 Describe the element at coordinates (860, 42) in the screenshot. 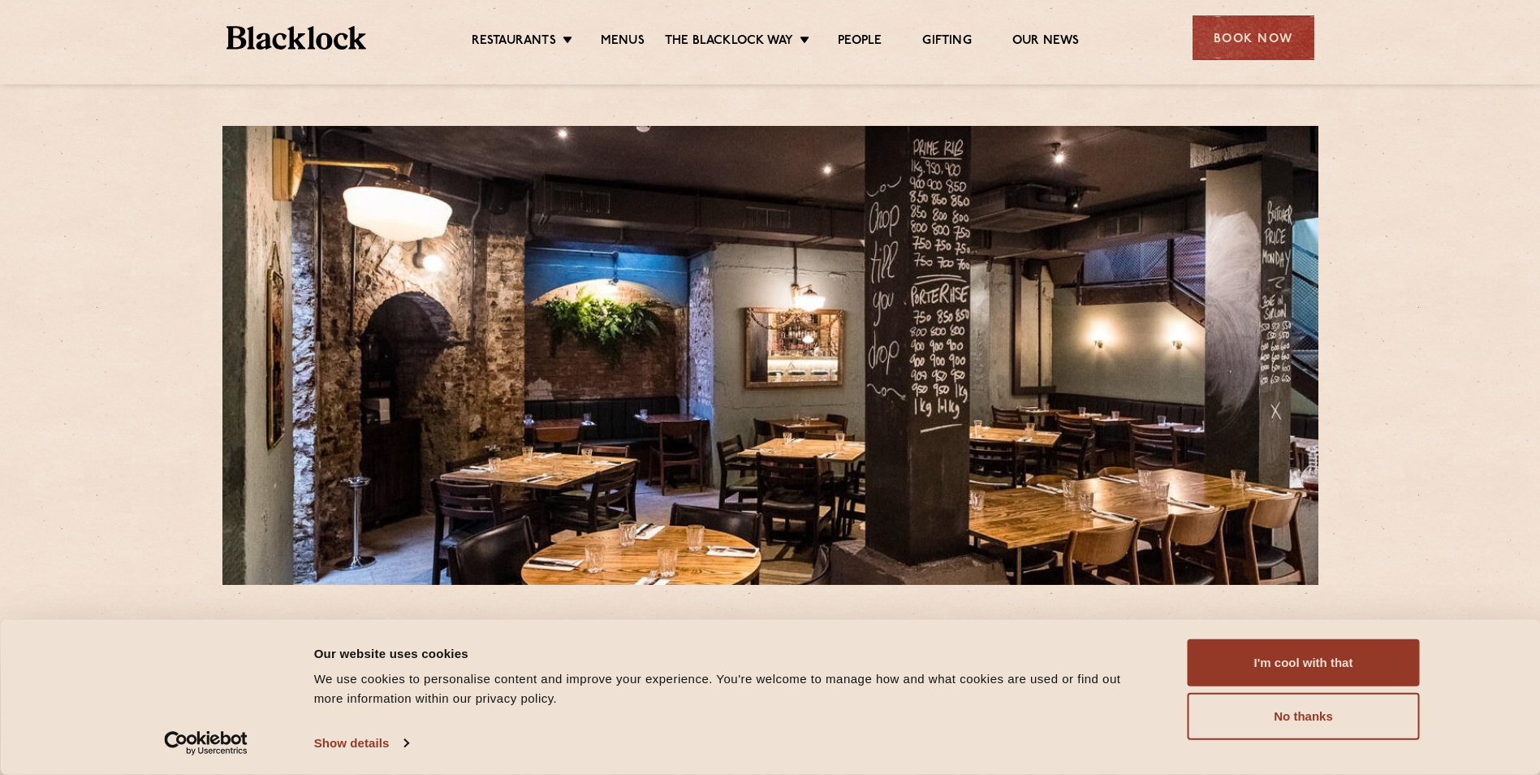

I see `a: People` at that location.